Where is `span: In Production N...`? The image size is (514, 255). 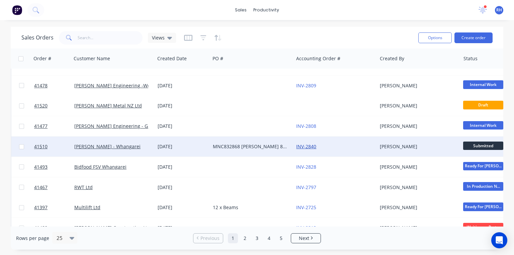
span: In Production N... is located at coordinates (483, 186).